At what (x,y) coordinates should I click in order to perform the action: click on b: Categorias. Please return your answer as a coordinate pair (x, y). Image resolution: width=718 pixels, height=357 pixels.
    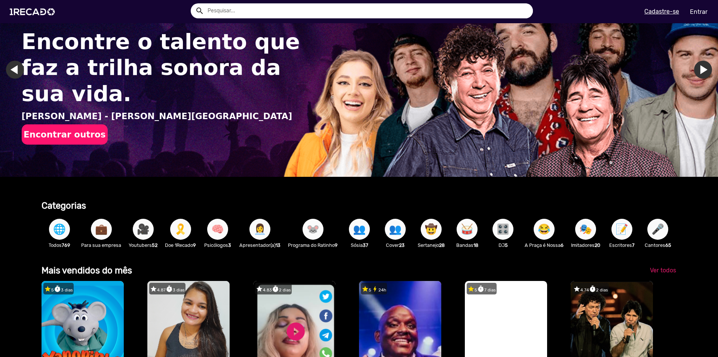
    Looking at the image, I should click on (64, 205).